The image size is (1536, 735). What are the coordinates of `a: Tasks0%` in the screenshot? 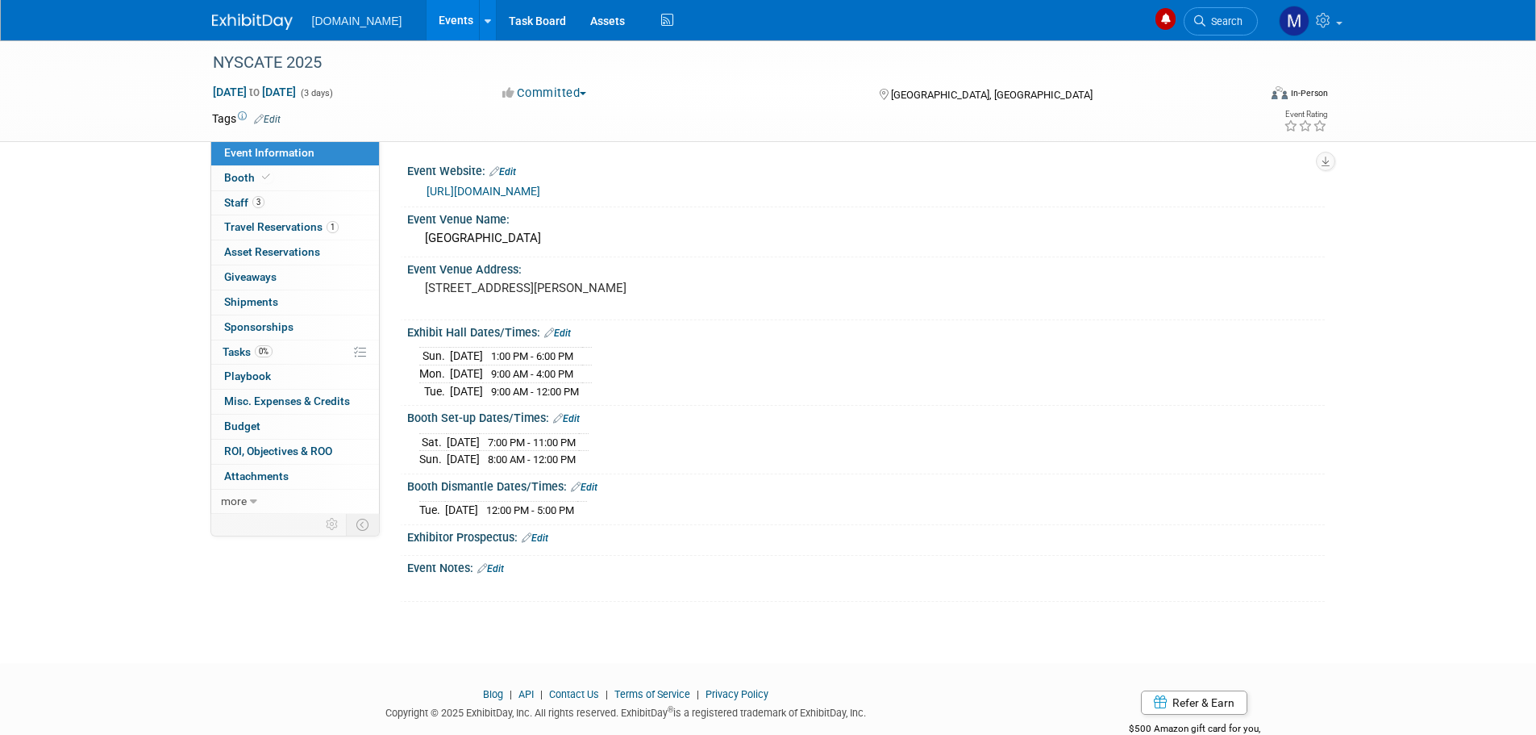 It's located at (295, 352).